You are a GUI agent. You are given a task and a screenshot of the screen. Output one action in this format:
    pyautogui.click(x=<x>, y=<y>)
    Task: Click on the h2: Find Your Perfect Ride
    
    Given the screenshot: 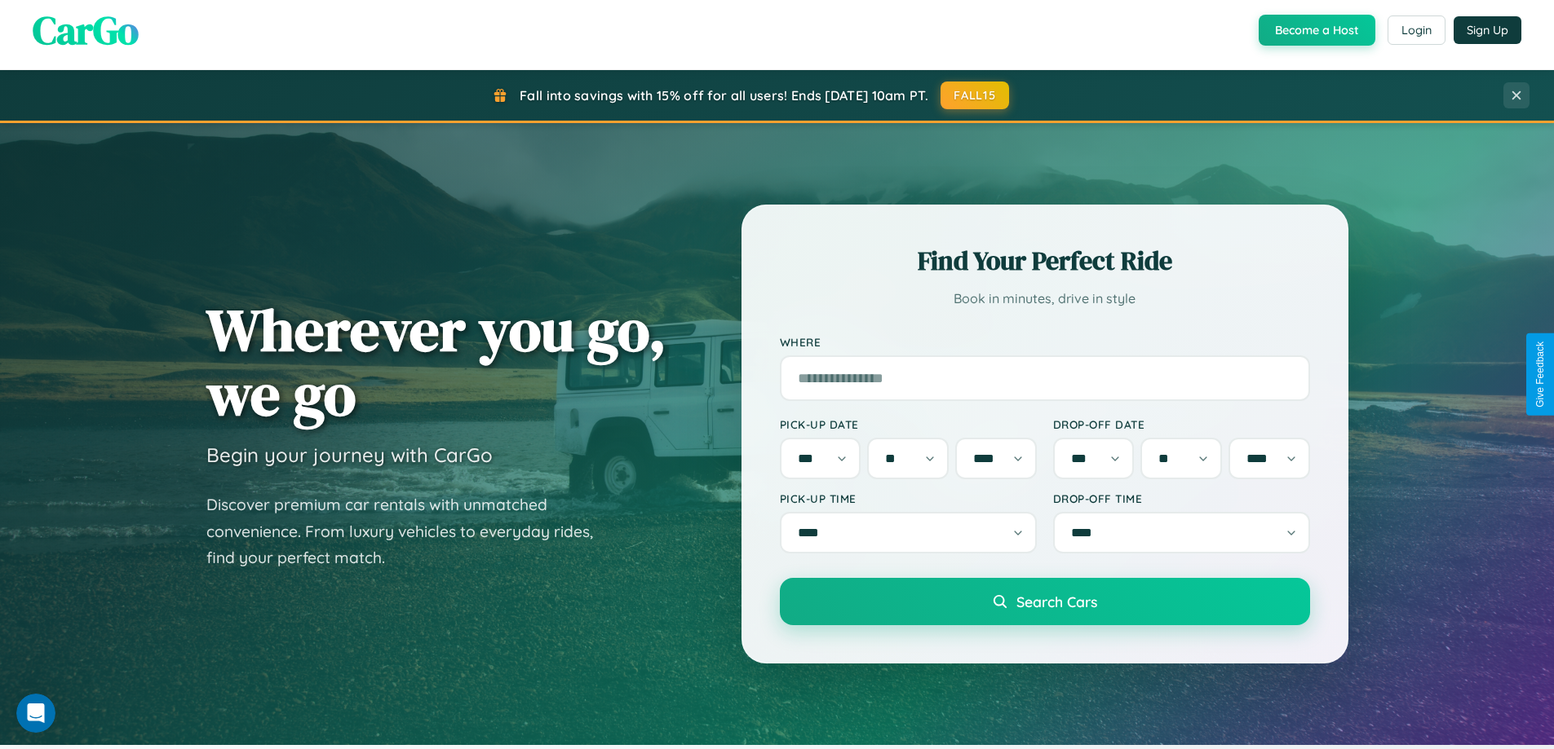 What is the action you would take?
    pyautogui.click(x=1045, y=261)
    